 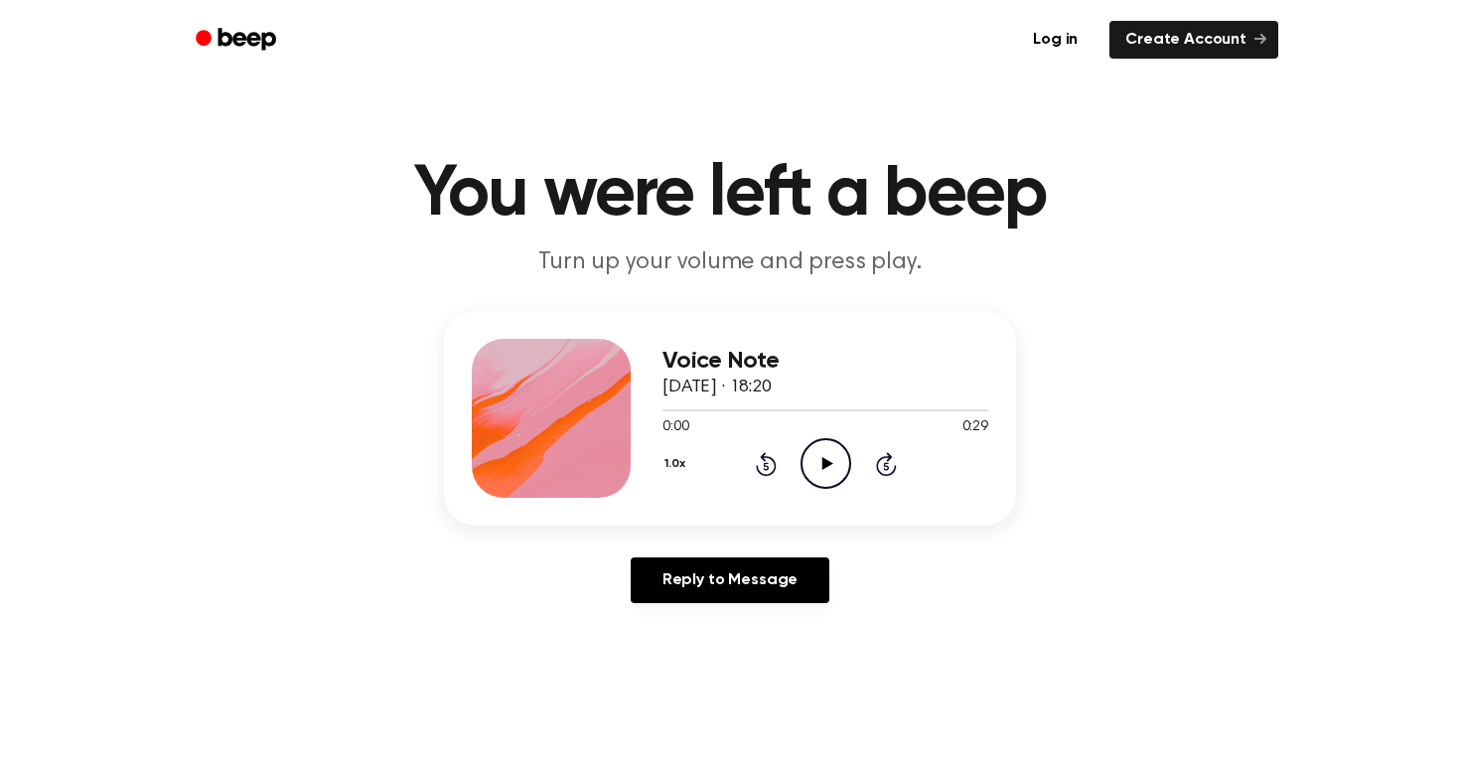 I want to click on a: Reply to Message, so click(x=730, y=580).